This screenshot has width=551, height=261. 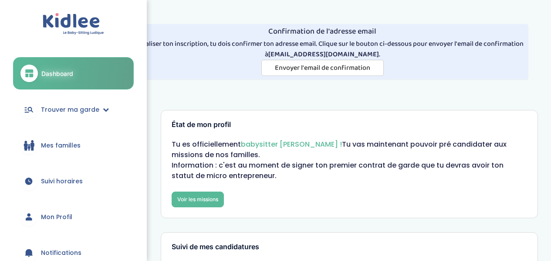 What do you see at coordinates (350, 149) in the screenshot?
I see `p: Tu es officiellement Tu vas maintenant pouvoir pré candidater aux missions de nos familles.` at bounding box center [350, 149].